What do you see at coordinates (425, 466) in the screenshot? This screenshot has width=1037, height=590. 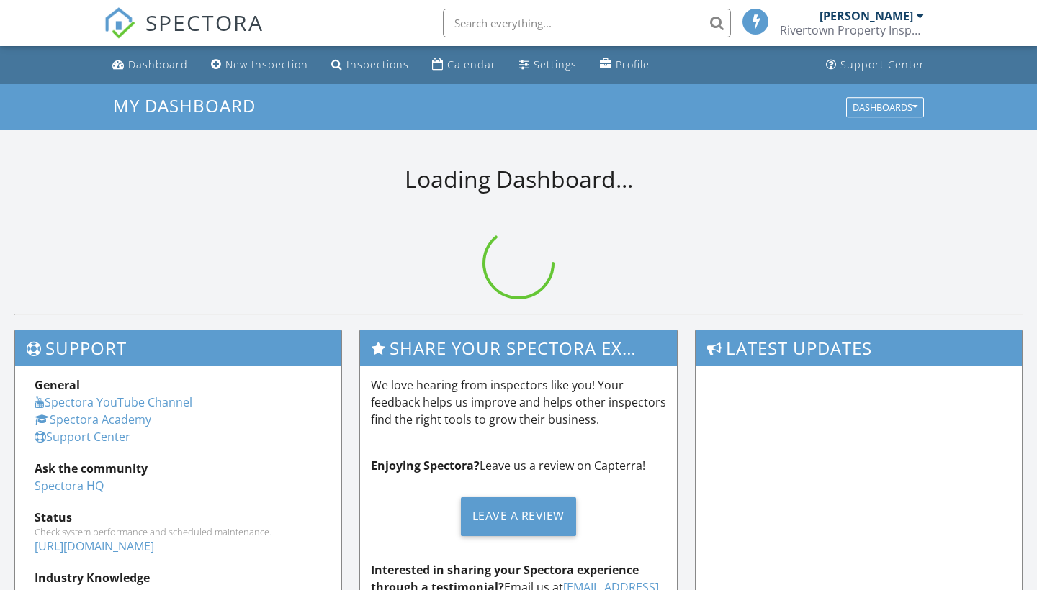 I see `strong: Enjoying Spectora?` at bounding box center [425, 466].